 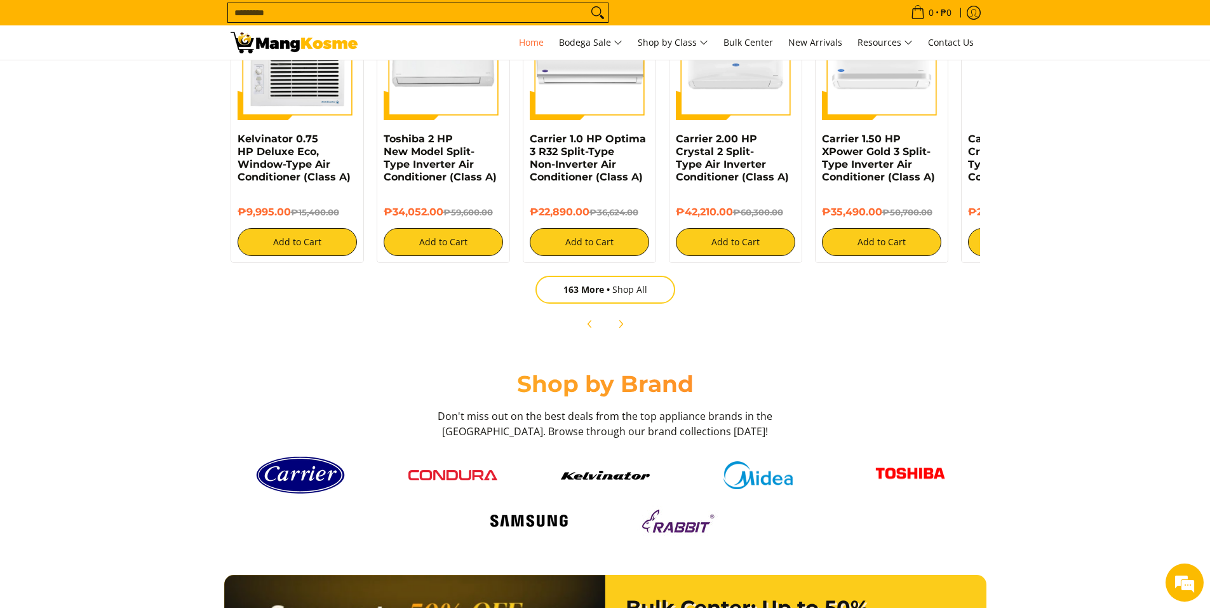 I want to click on h6: ₱29,850.00, so click(x=1028, y=212).